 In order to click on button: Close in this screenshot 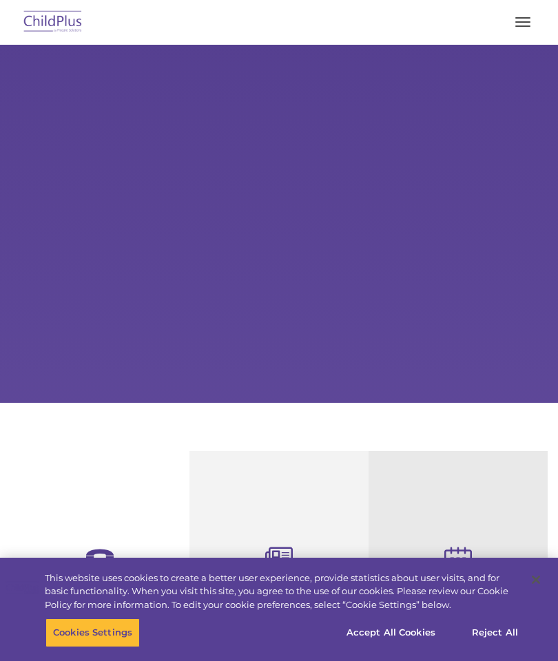, I will do `click(536, 580)`.